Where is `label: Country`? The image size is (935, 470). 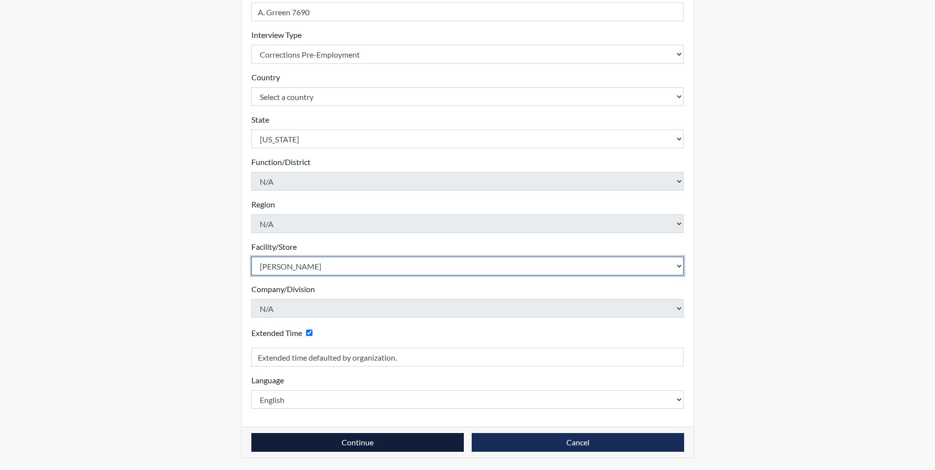
label: Country is located at coordinates (266, 77).